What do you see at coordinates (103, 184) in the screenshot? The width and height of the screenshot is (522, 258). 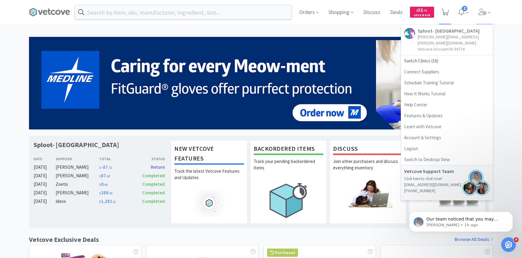 I see `span: 0` at bounding box center [103, 184].